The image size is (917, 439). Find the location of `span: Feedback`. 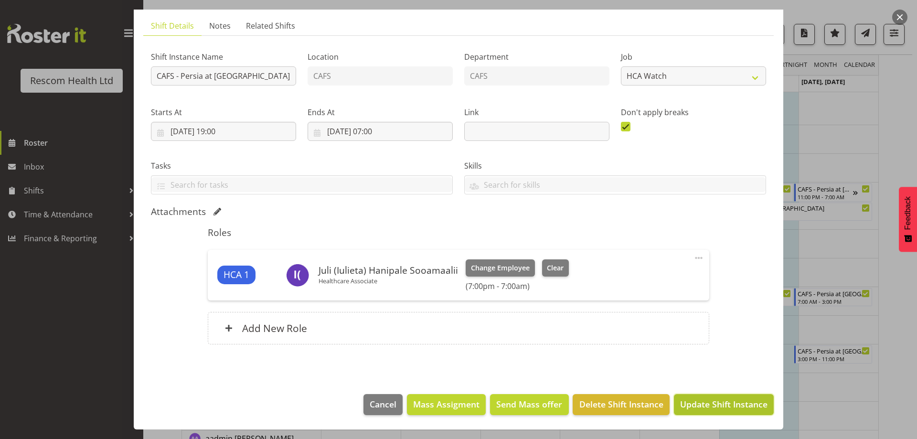

span: Feedback is located at coordinates (907, 213).